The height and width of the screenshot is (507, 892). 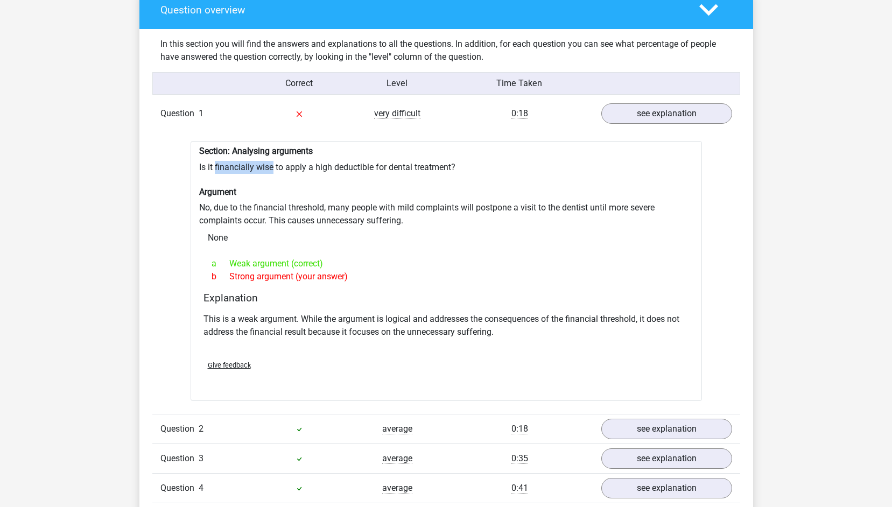 What do you see at coordinates (397, 83) in the screenshot?
I see `div: Level` at bounding box center [397, 83].